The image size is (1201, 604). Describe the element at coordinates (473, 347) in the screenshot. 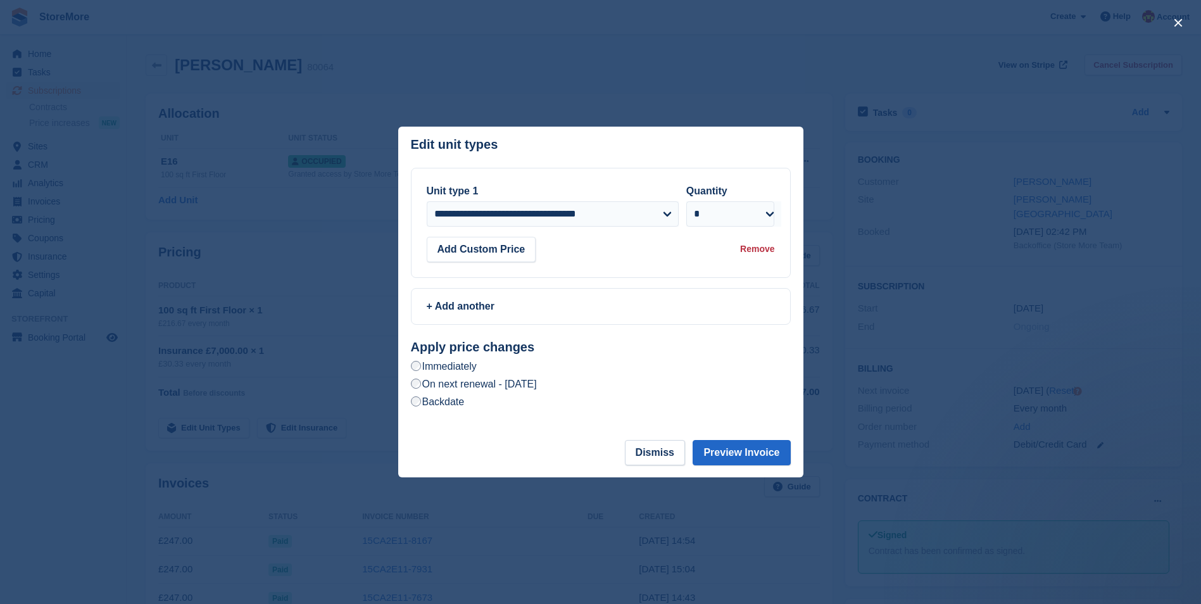

I see `strong: Apply price changes` at that location.